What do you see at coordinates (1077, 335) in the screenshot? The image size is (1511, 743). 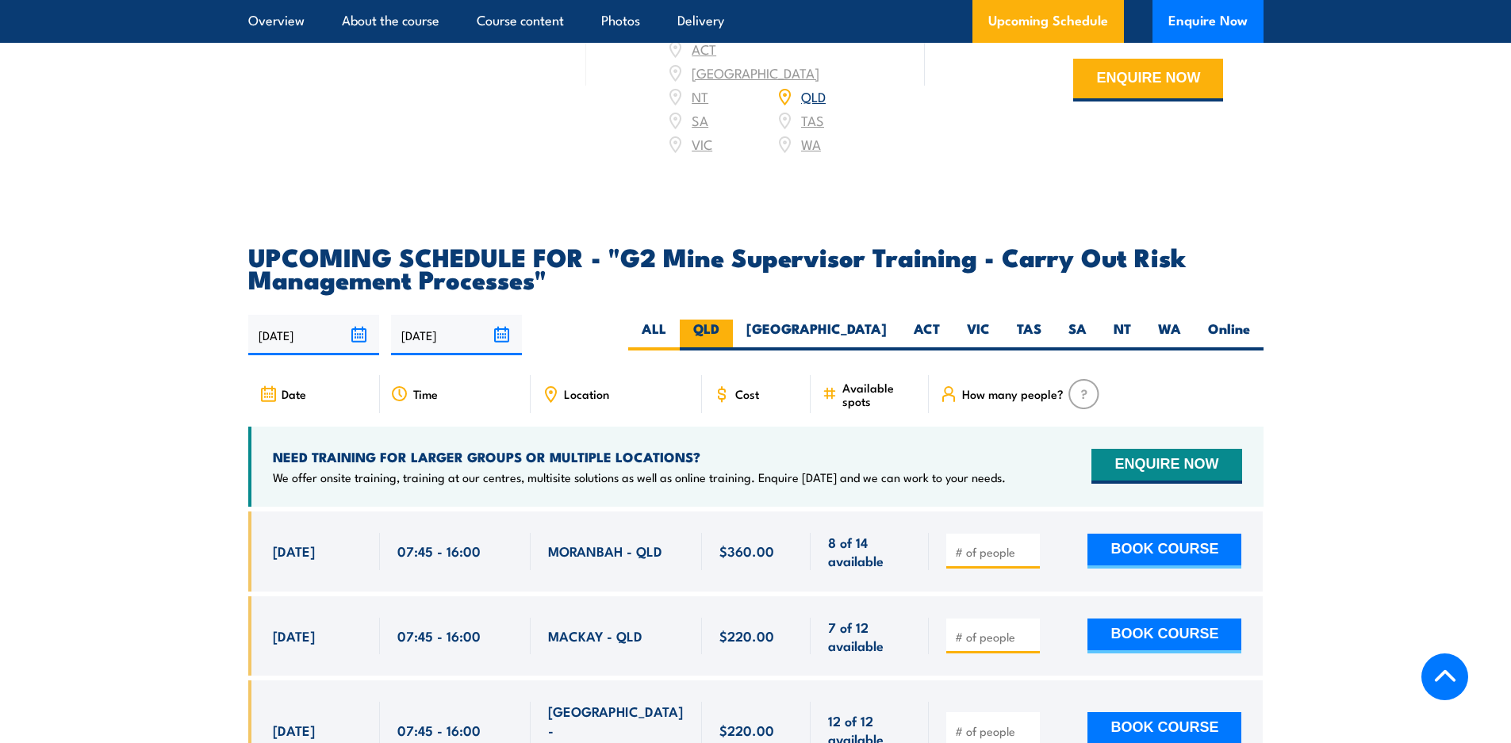 I see `label: SA` at bounding box center [1077, 335].